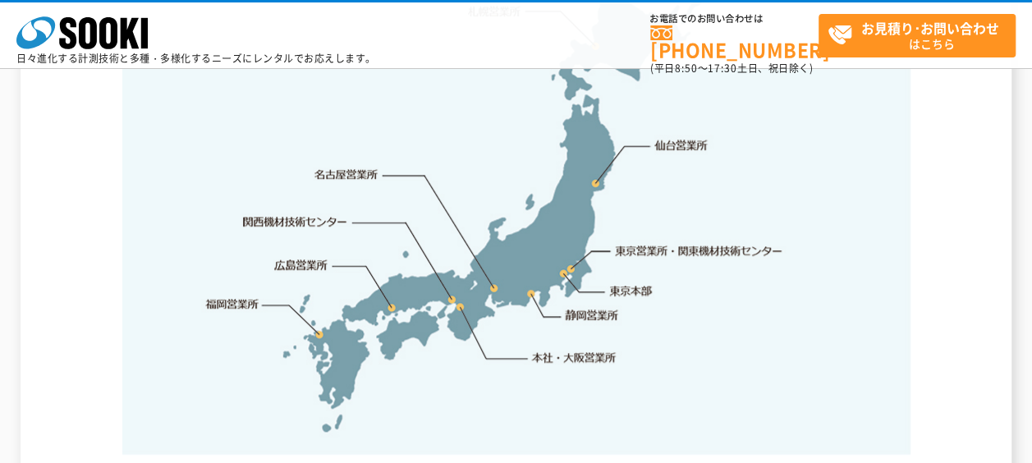 This screenshot has width=1032, height=463. Describe the element at coordinates (917, 35) in the screenshot. I see `a: お見積り･お問い合わせはこちら` at that location.